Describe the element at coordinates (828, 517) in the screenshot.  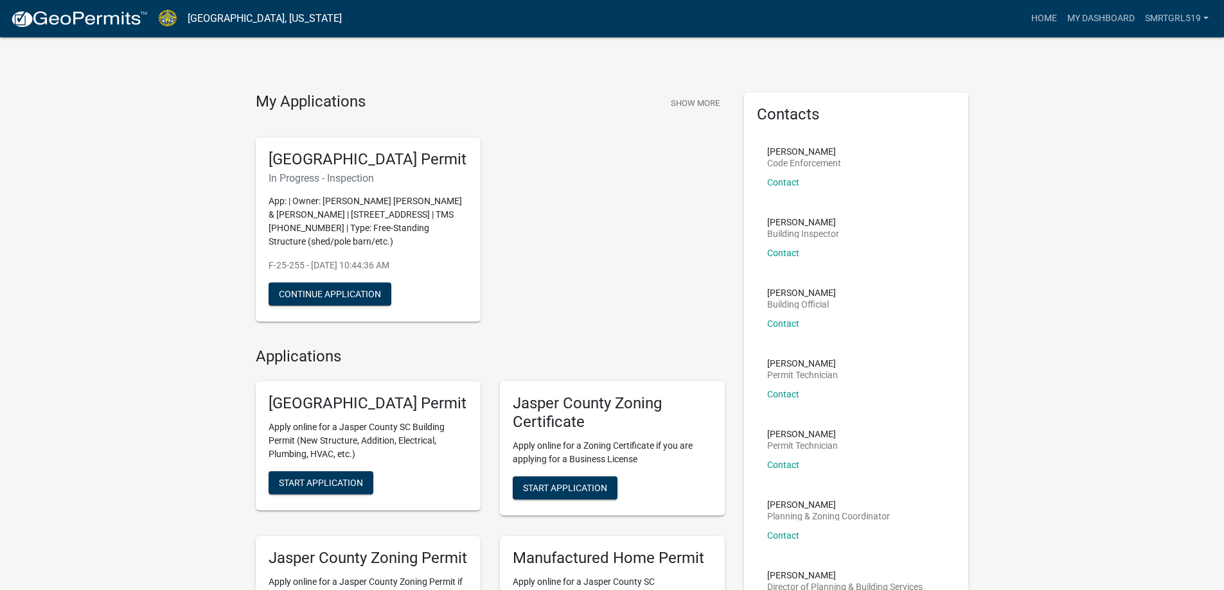
I see `p: Planning & Zoning Coordinator` at that location.